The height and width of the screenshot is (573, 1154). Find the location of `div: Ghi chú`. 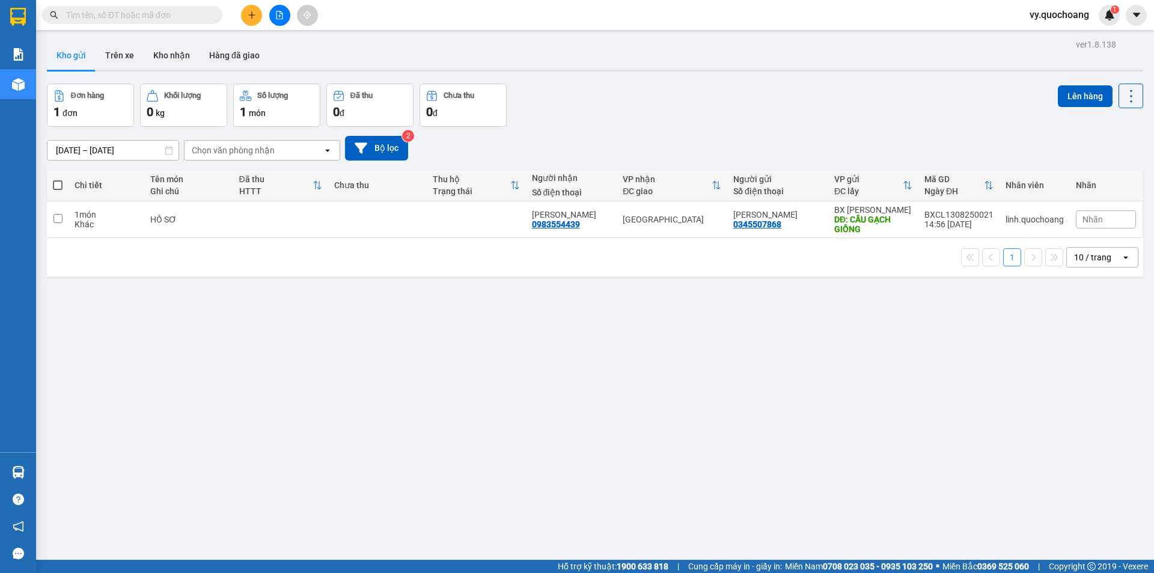

div: Ghi chú is located at coordinates (189, 191).